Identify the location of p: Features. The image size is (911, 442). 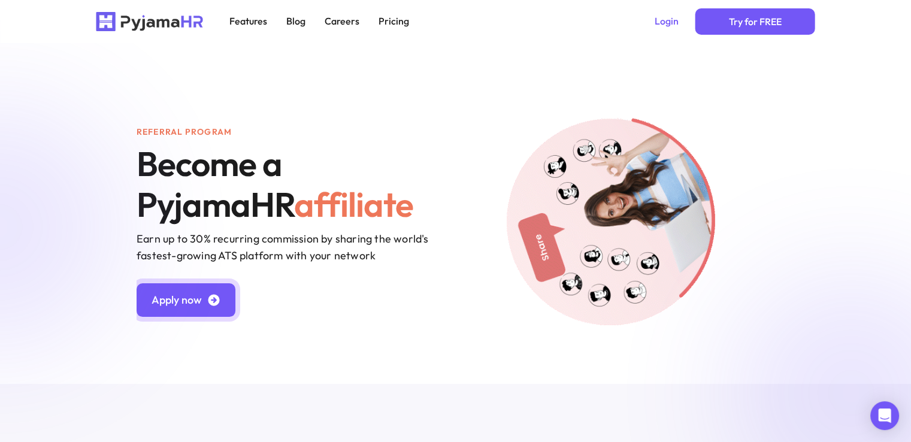
(248, 21).